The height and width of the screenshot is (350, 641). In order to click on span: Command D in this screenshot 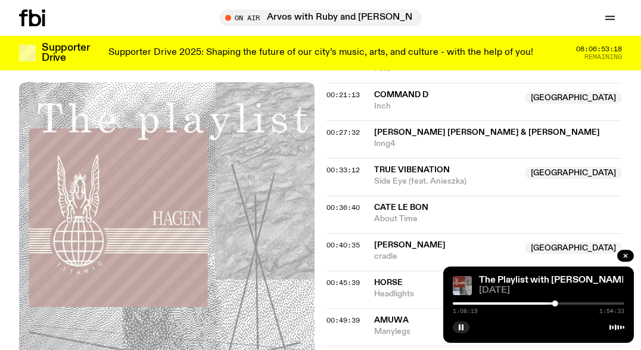, I will do `click(401, 95)`.